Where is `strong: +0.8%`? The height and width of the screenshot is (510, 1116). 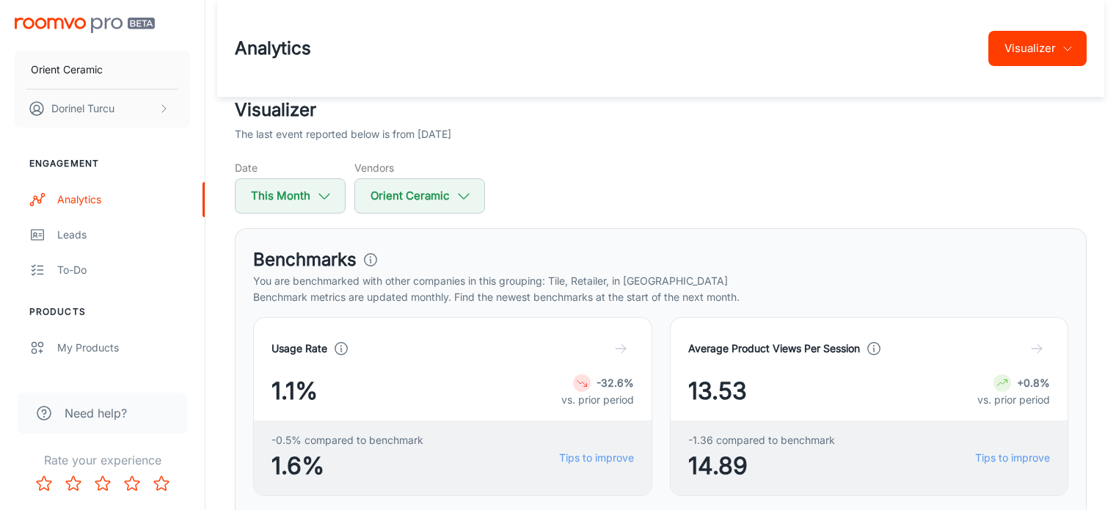
strong: +0.8% is located at coordinates (1033, 382).